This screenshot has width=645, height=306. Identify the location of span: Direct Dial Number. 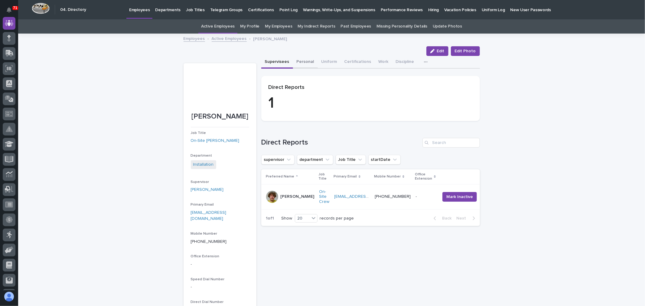
(207, 302).